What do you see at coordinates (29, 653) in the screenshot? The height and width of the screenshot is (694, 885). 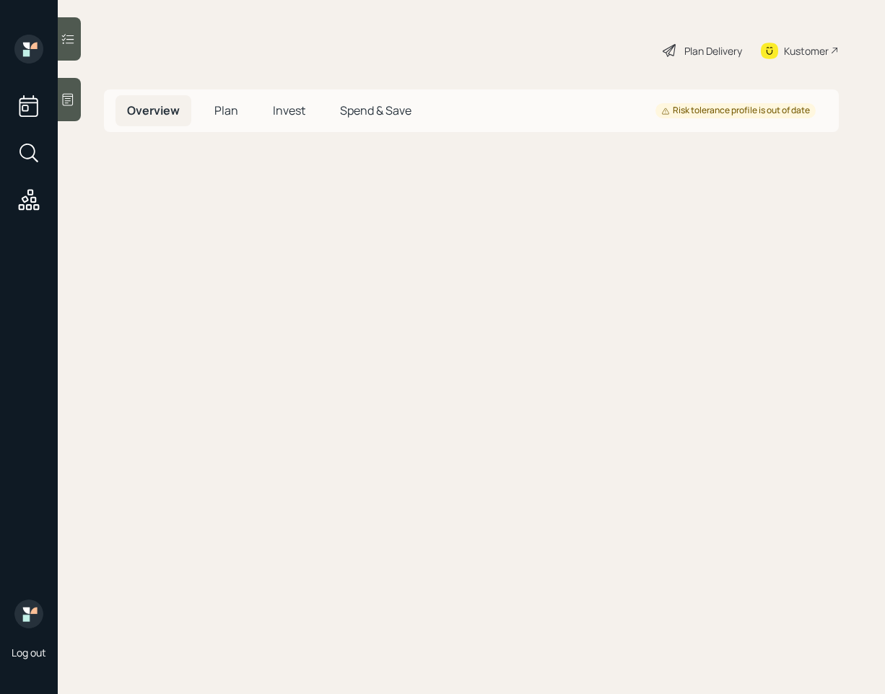 I see `div: Log out` at bounding box center [29, 653].